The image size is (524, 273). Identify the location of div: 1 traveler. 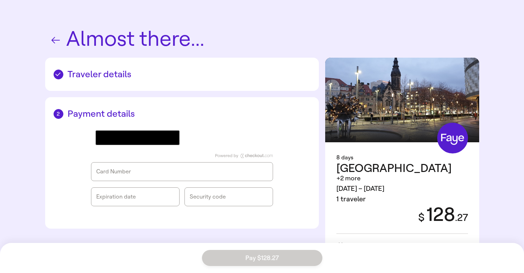
(402, 199).